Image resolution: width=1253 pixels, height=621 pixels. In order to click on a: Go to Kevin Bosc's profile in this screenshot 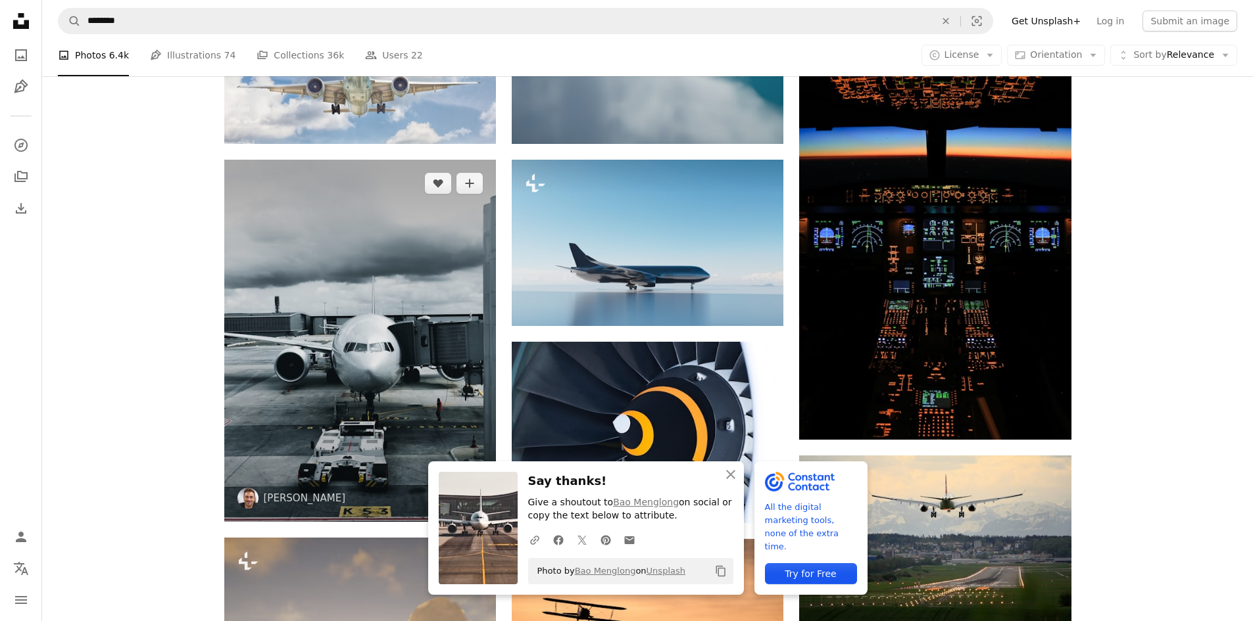, I will do `click(248, 498)`.